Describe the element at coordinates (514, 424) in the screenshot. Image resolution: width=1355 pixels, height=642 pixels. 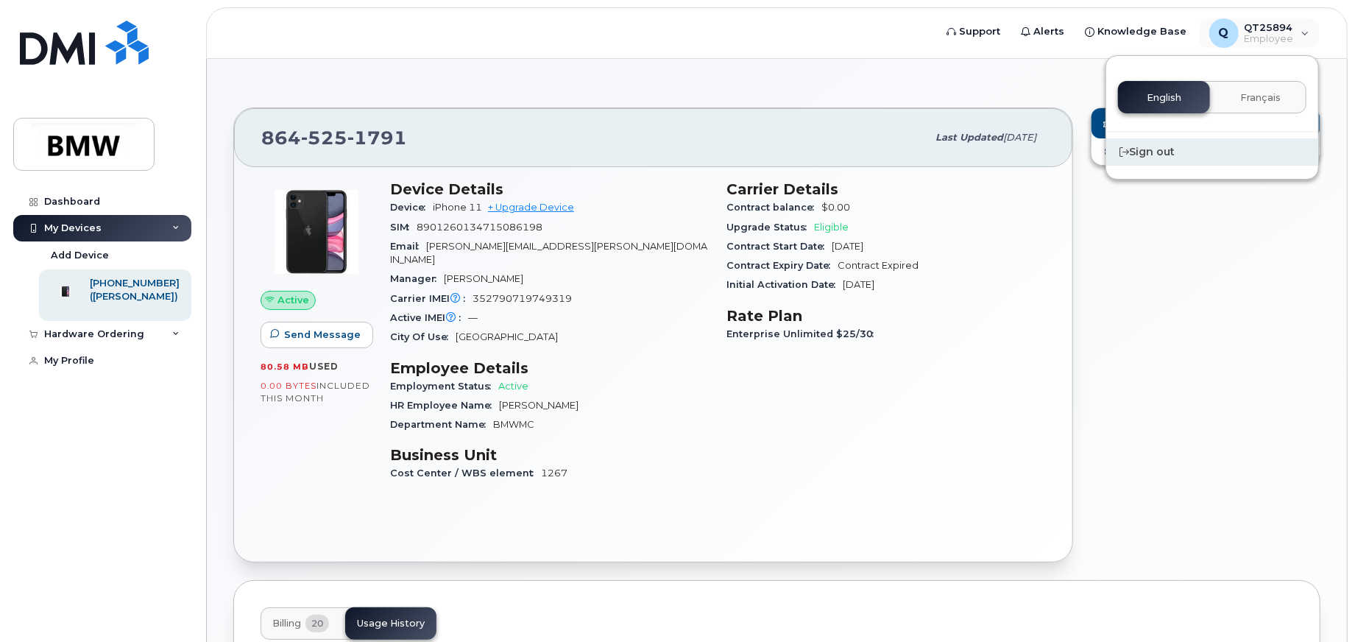
I see `span: BMWMC` at that location.